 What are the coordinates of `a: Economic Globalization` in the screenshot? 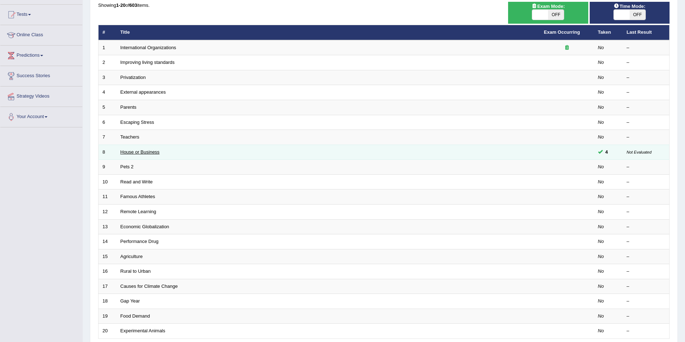 It's located at (145, 227).